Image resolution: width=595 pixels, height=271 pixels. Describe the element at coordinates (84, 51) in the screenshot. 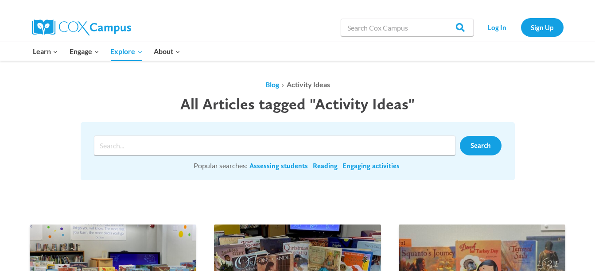

I see `span: Engage` at that location.